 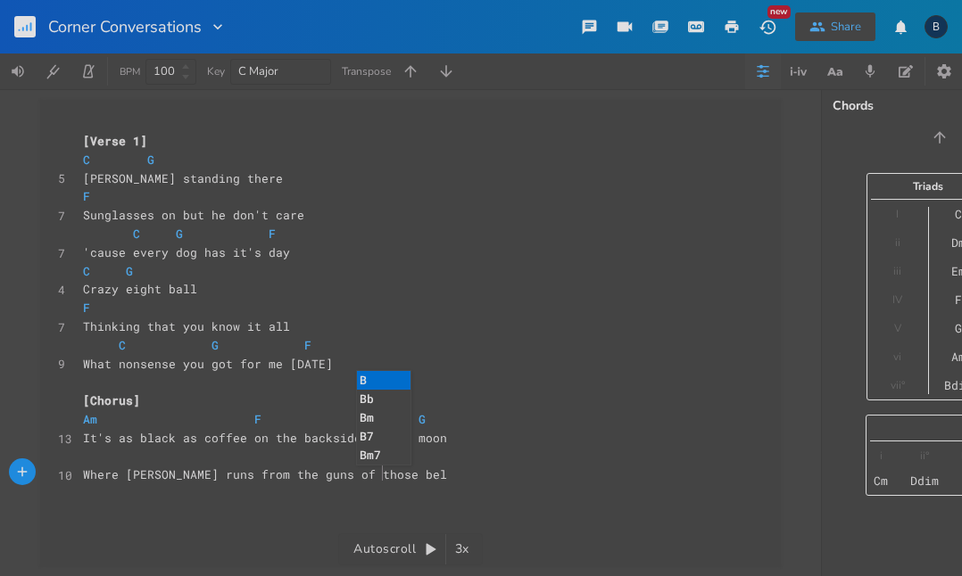 I want to click on div: Transpose, so click(x=366, y=71).